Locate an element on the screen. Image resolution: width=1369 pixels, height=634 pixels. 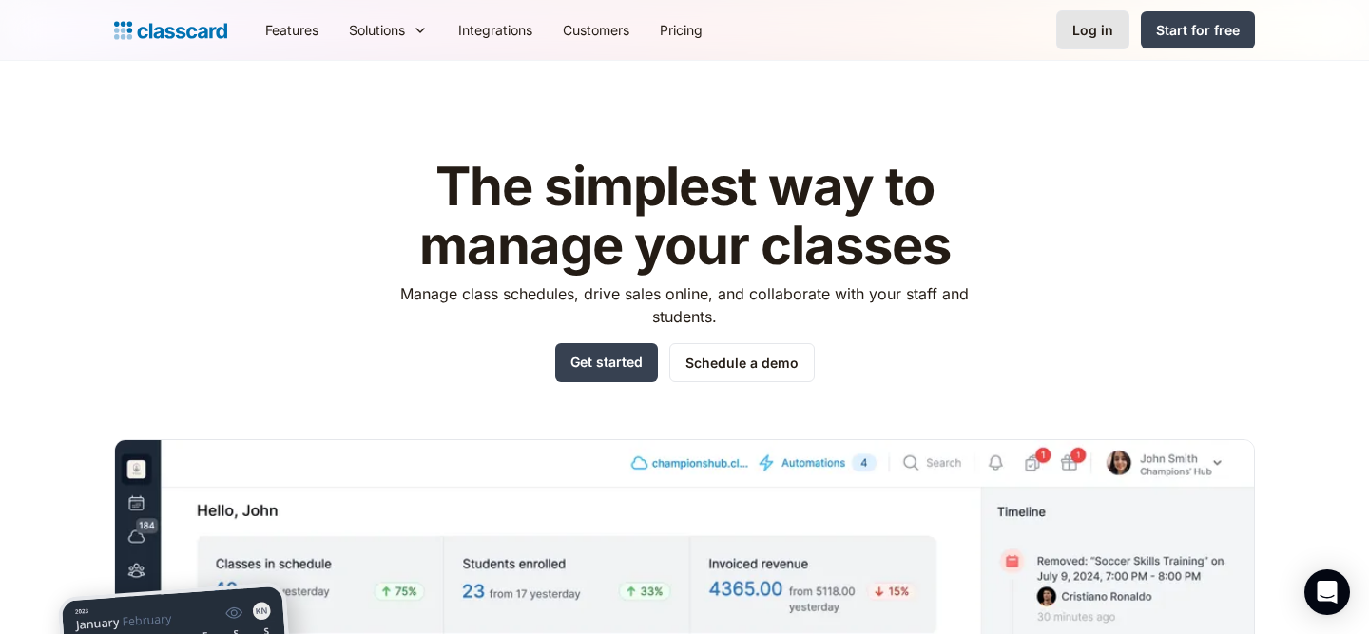
a: Log in is located at coordinates (1092, 29).